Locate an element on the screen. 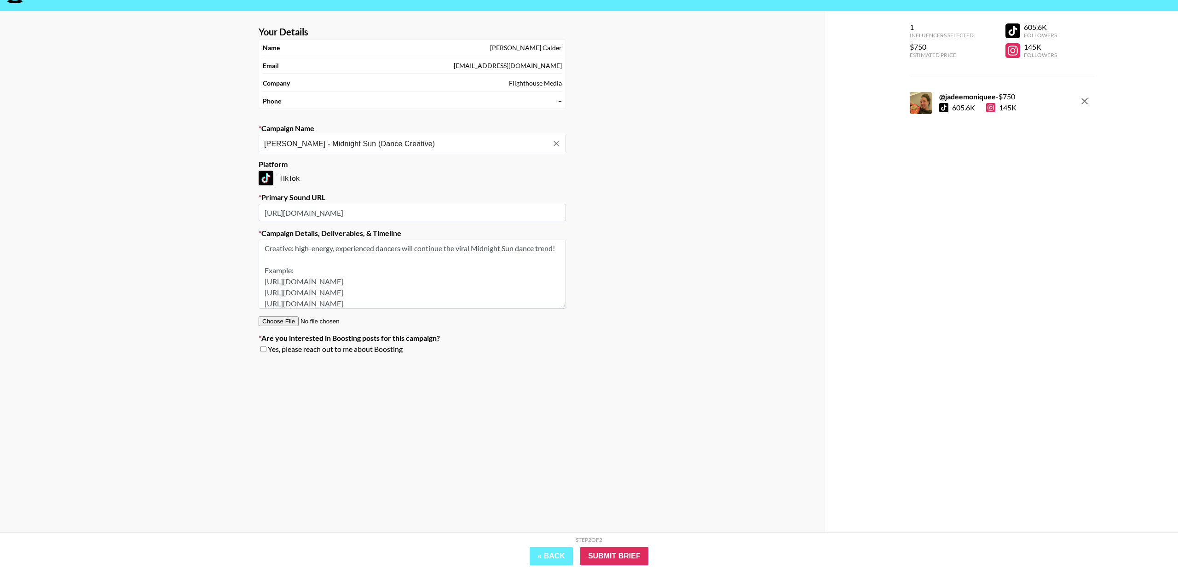 The width and height of the screenshot is (1178, 569). label: Platform is located at coordinates (412, 164).